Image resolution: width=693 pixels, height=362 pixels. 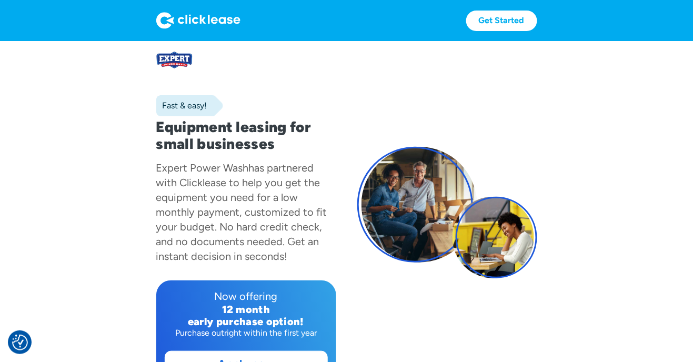 I want to click on img: Logo, so click(x=198, y=21).